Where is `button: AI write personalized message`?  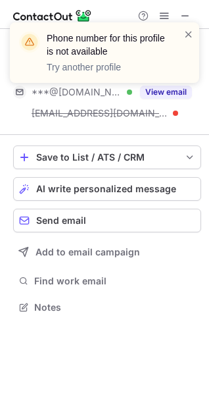
button: AI write personalized message is located at coordinates (107, 189).